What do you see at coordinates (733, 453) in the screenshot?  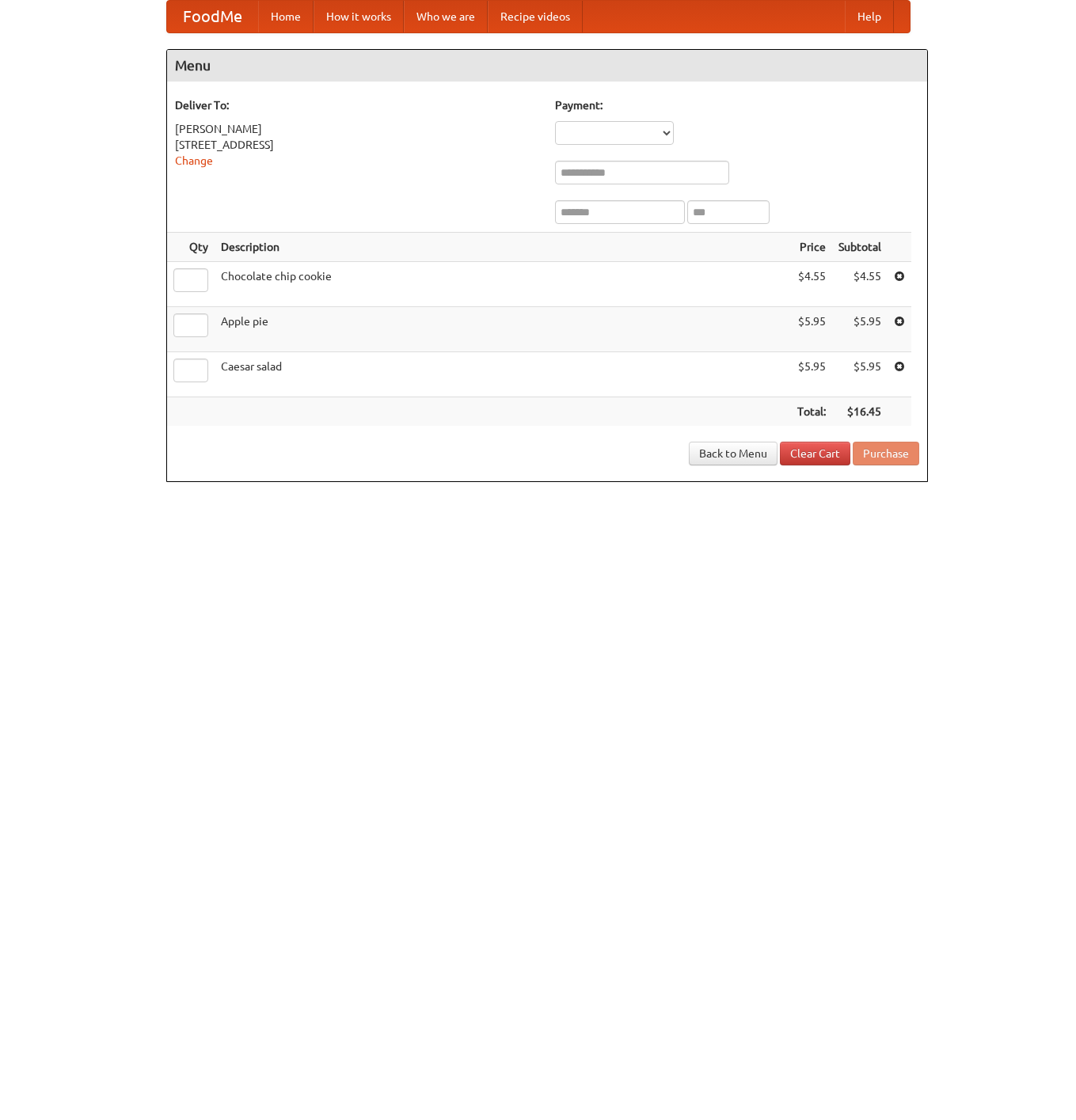 I see `a: Back to Menu` at bounding box center [733, 453].